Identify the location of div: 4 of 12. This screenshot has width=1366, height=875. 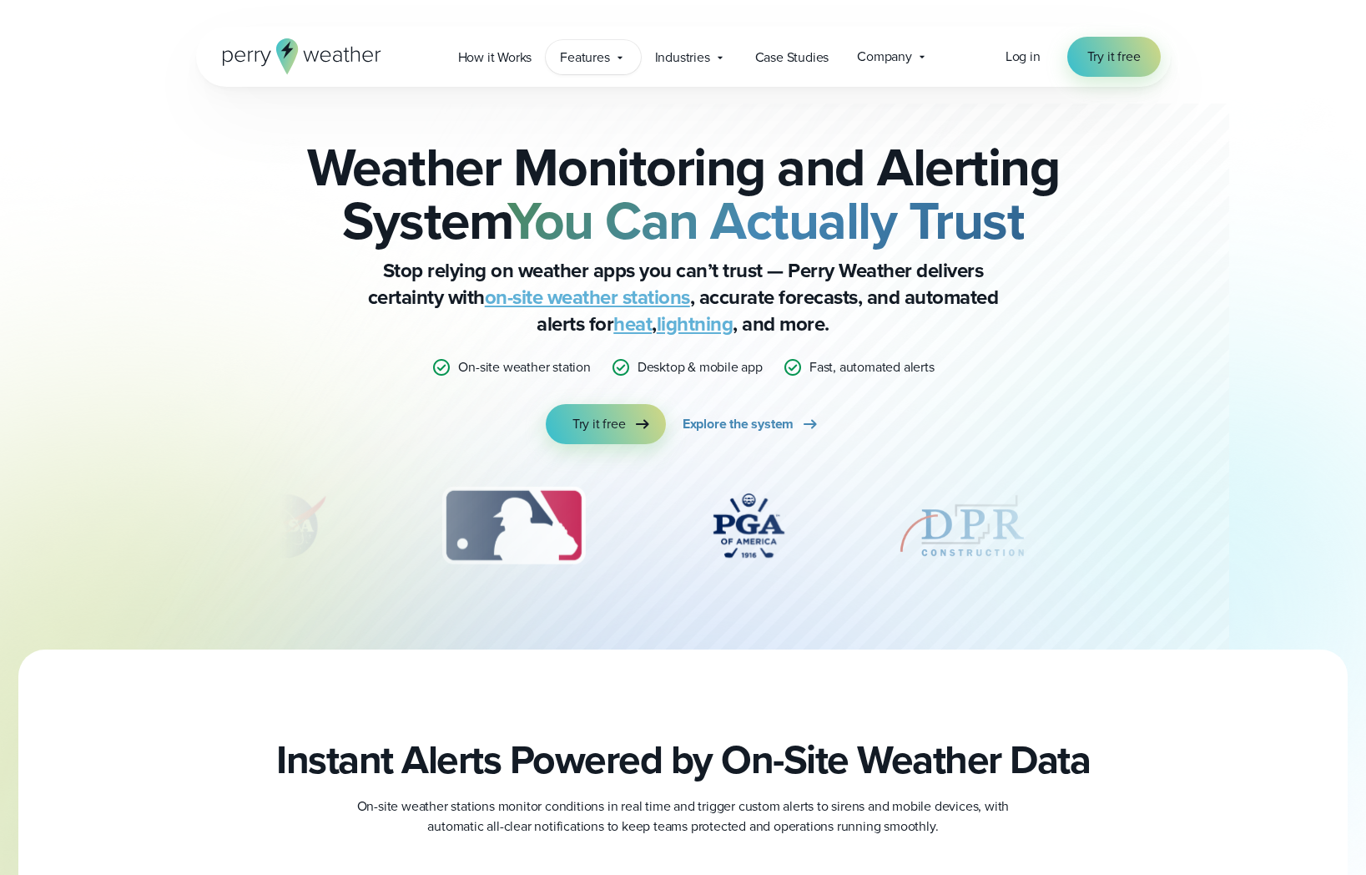
(749, 526).